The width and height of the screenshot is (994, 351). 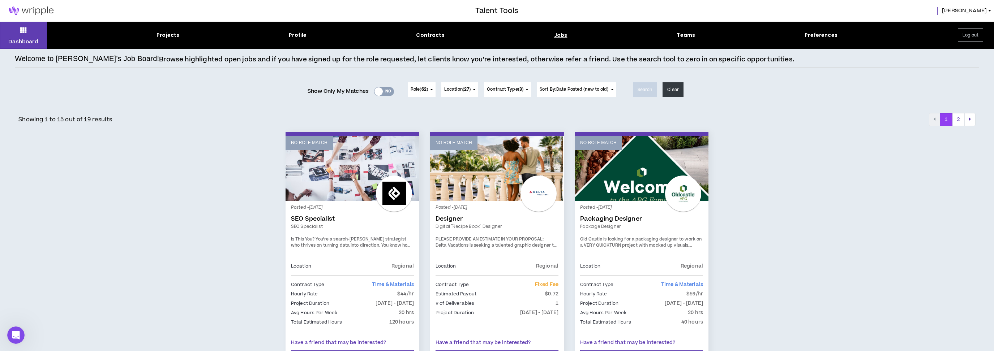 What do you see at coordinates (547, 285) in the screenshot?
I see `span: Fixed Fee` at bounding box center [547, 285].